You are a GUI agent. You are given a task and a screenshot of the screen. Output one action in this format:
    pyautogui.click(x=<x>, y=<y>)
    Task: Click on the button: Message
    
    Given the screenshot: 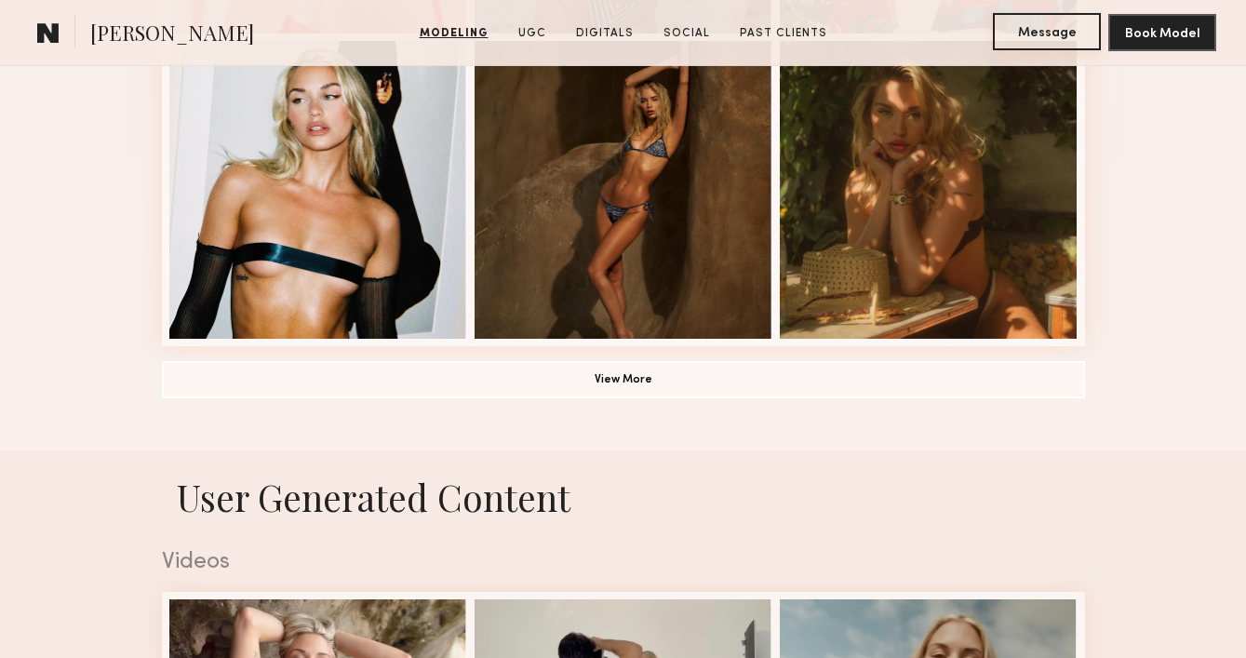 What is the action you would take?
    pyautogui.click(x=1047, y=32)
    